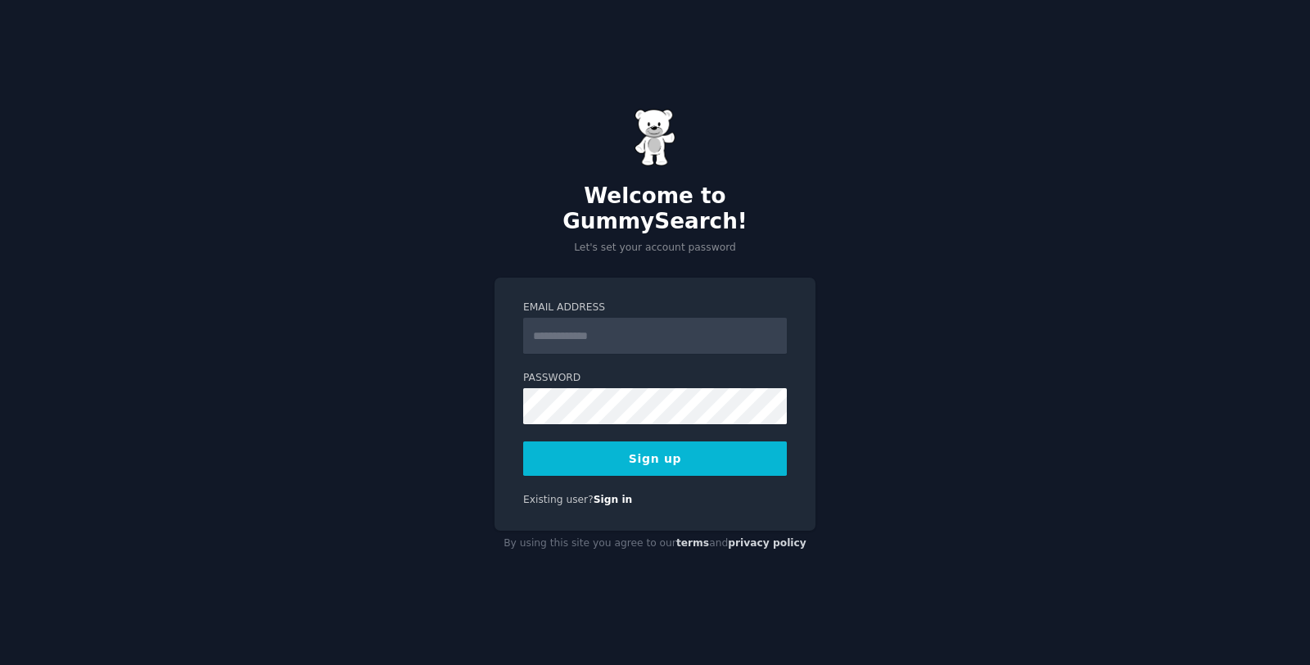  I want to click on div: By using this site you agree to our and, so click(655, 544).